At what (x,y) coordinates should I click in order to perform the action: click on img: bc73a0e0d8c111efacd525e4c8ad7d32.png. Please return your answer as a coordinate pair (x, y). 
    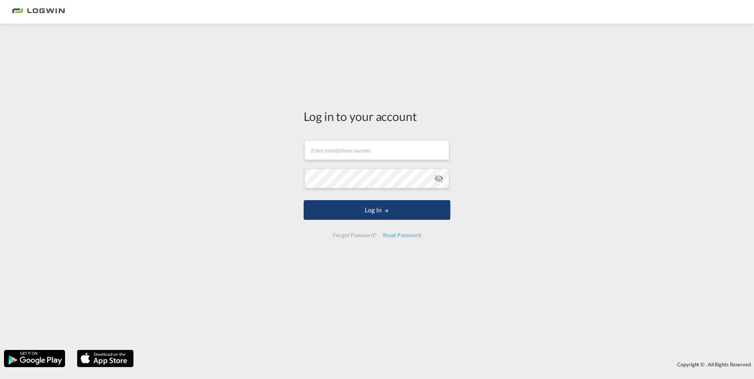
    Looking at the image, I should click on (38, 12).